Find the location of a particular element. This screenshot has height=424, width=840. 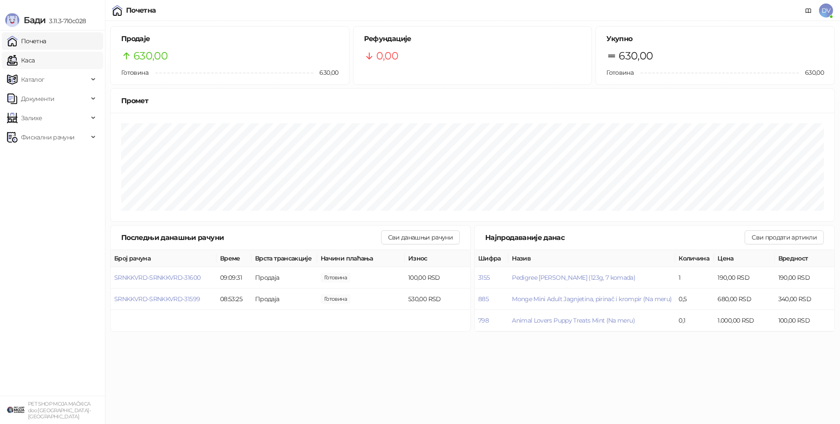

button: 798 is located at coordinates (483, 321).